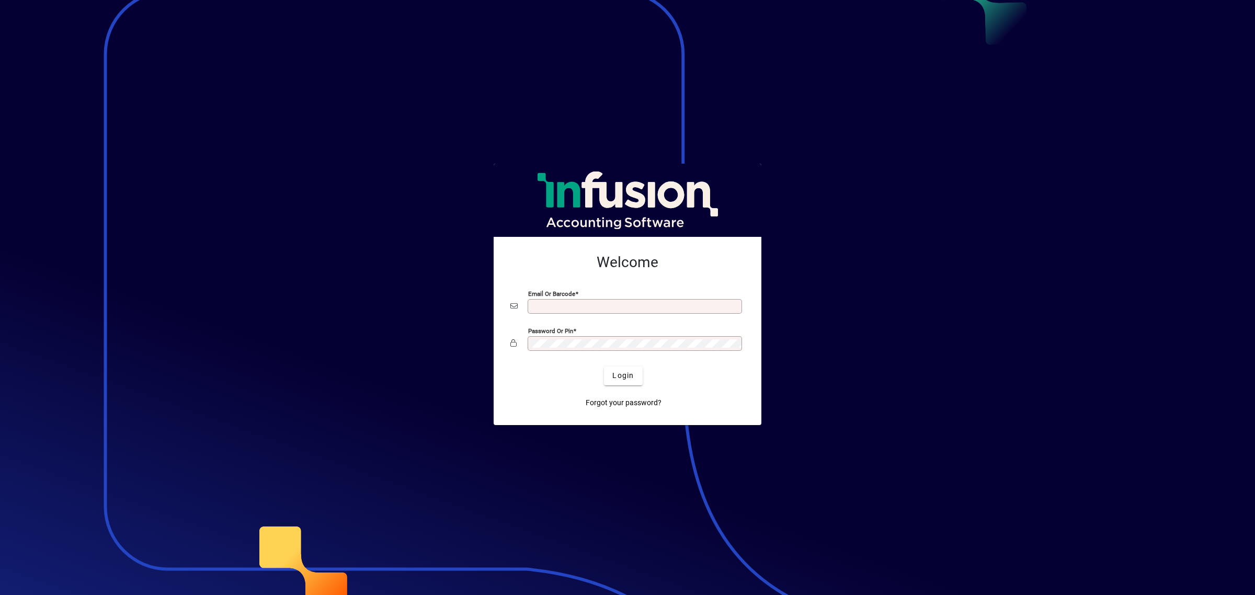 The width and height of the screenshot is (1255, 595). Describe the element at coordinates (551, 330) in the screenshot. I see `mat-label: Password or Pin` at that location.